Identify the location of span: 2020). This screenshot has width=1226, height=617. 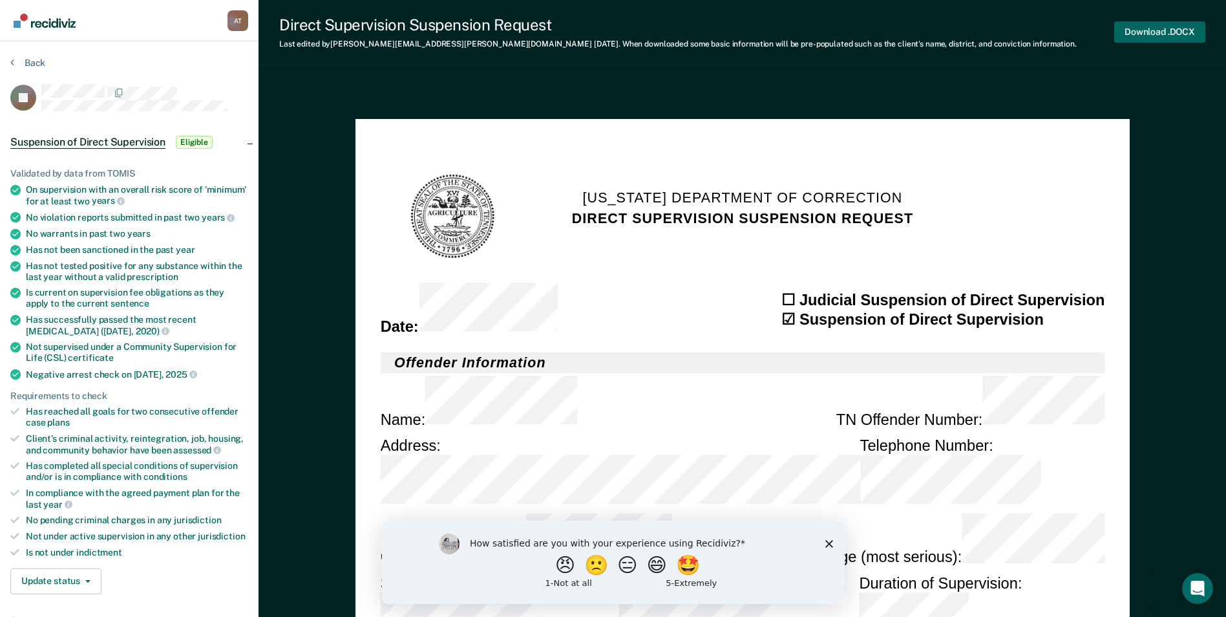
(153, 331).